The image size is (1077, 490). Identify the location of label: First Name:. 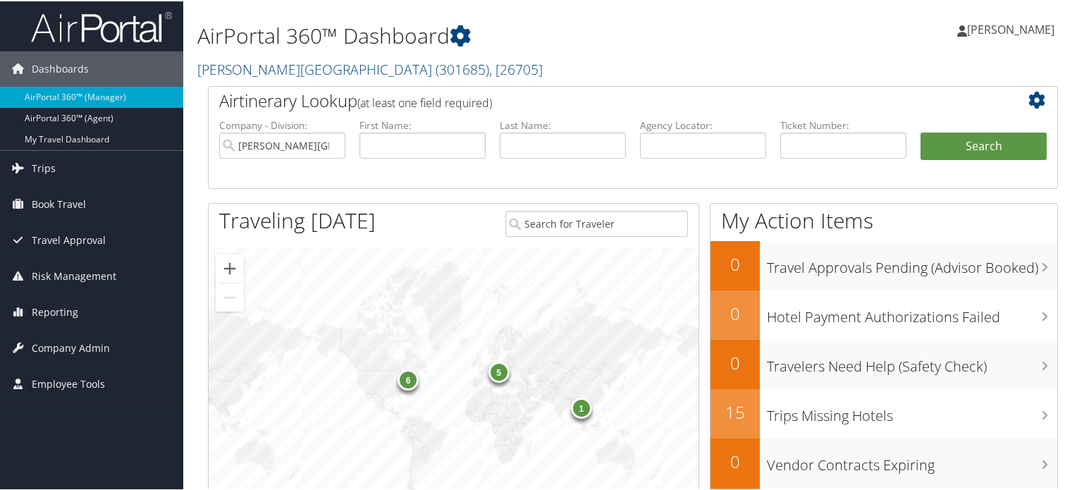
(422, 124).